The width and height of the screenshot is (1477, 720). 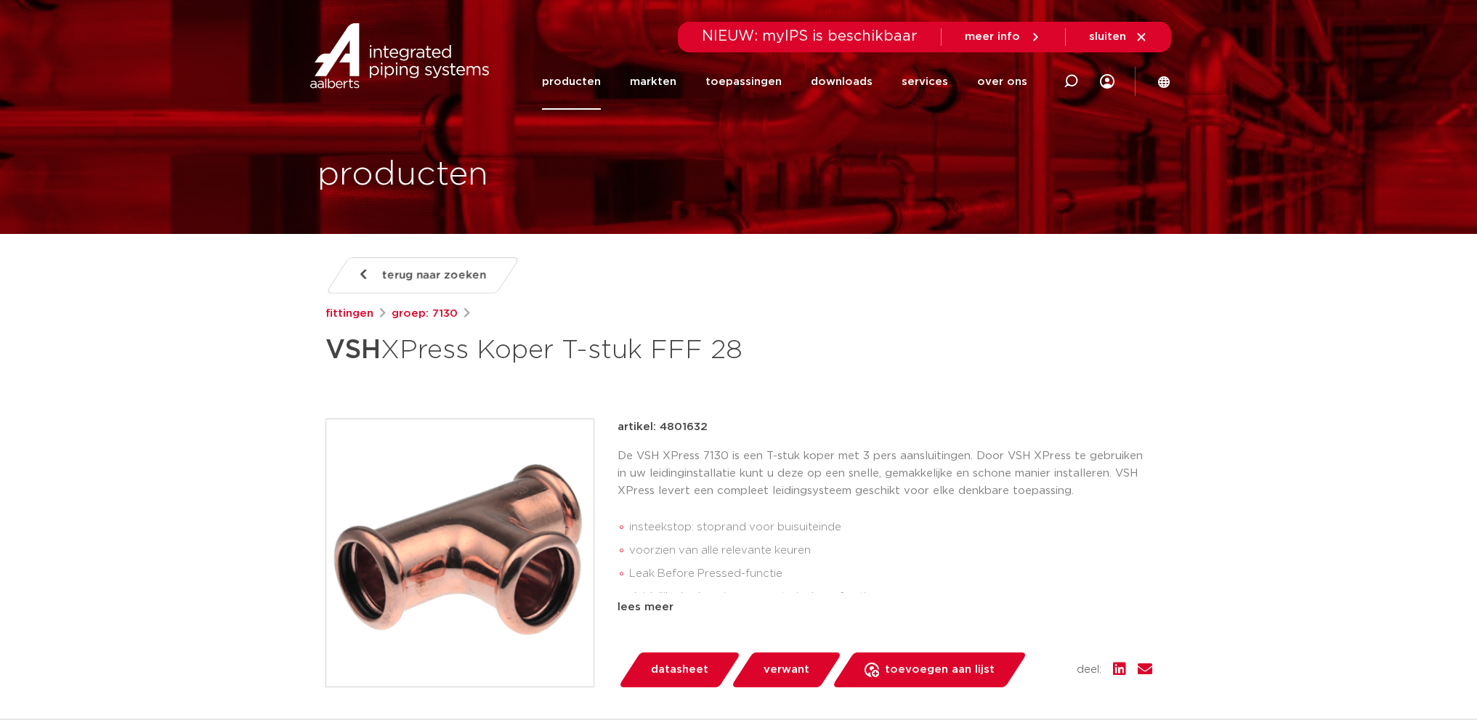 I want to click on strong: VSH, so click(x=353, y=350).